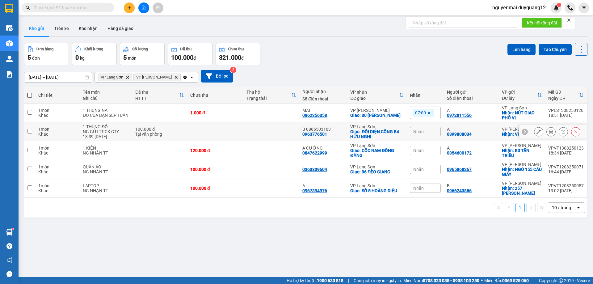  I want to click on span: đ, so click(242, 58).